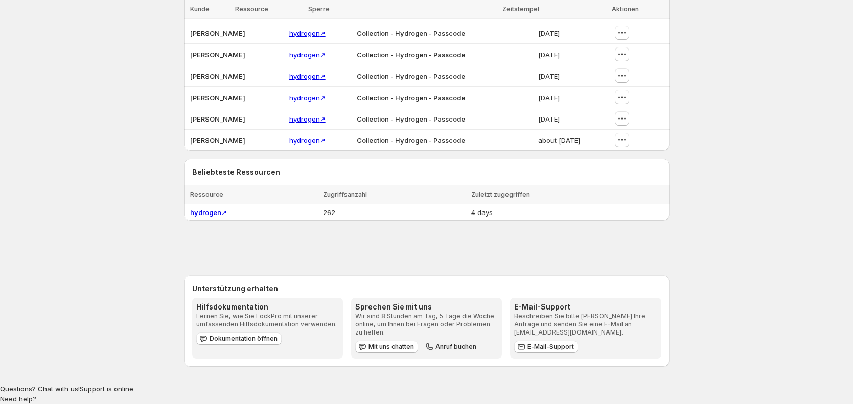  What do you see at coordinates (239, 339) in the screenshot?
I see `a: Dokumentation öffnen` at bounding box center [239, 339].